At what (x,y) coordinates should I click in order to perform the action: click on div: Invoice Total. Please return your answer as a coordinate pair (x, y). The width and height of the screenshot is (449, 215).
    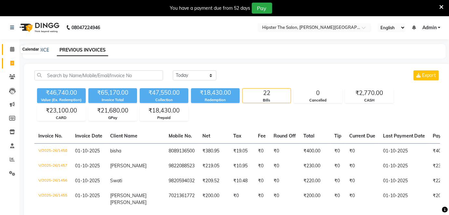
    Looking at the image, I should click on (113, 100).